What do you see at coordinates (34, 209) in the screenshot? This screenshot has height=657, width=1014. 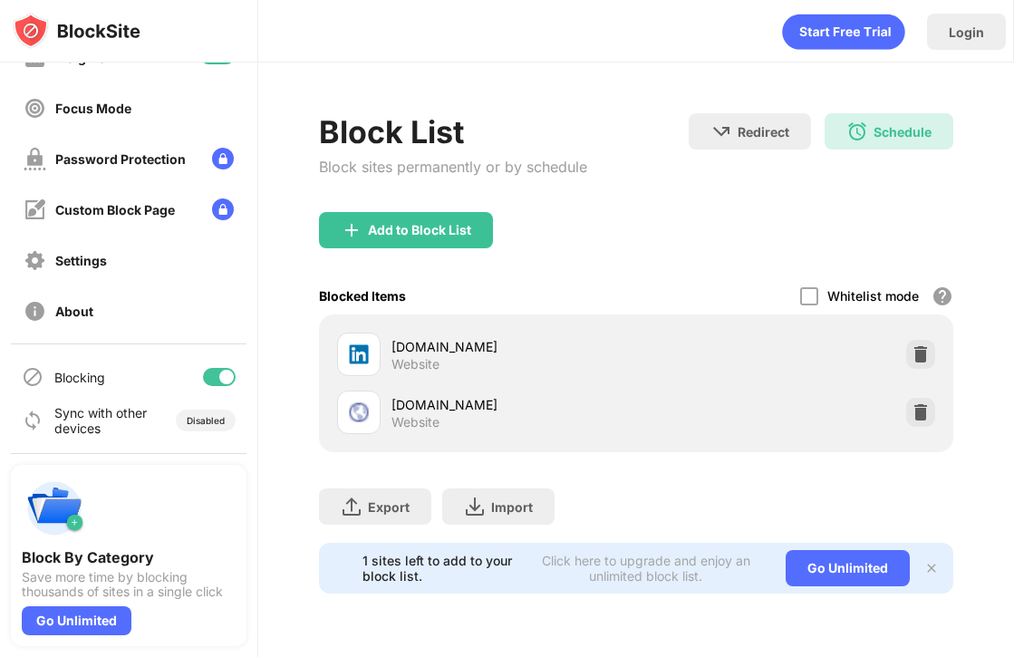 I see `img: customize-block-page-off.svg` at bounding box center [34, 209].